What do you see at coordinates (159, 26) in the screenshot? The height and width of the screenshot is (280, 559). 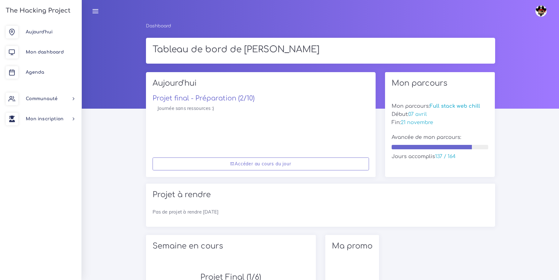 I see `a: Dashboard` at bounding box center [159, 26].